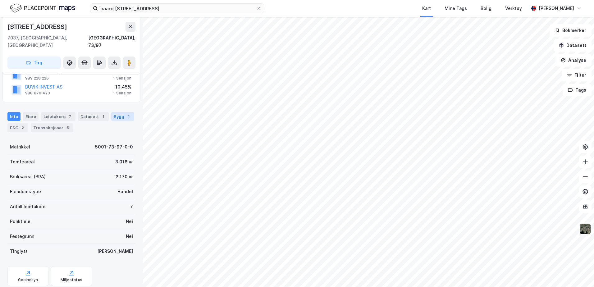 This screenshot has width=594, height=287. What do you see at coordinates (68, 128) in the screenshot?
I see `div: 5` at bounding box center [68, 128].